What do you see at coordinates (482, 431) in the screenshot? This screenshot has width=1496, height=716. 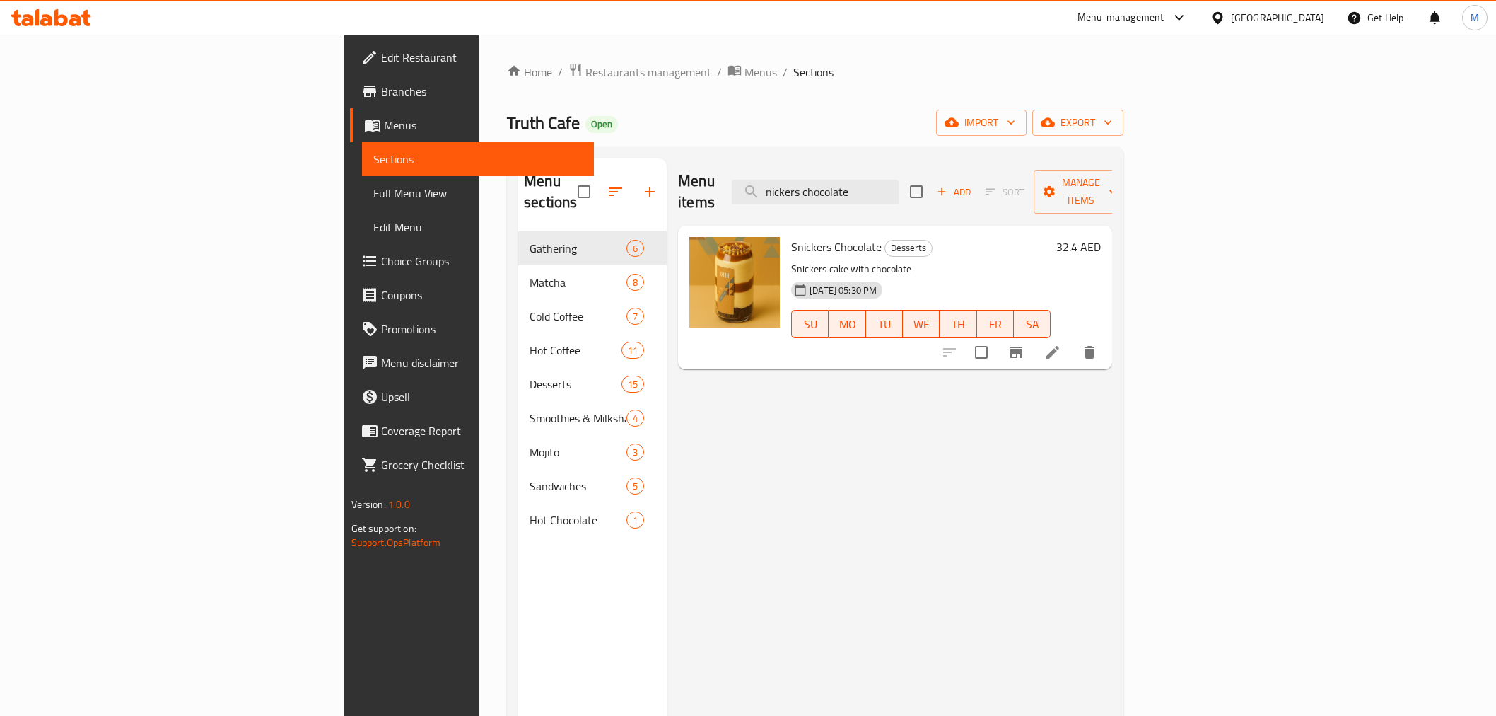 I see `span: Coverage Report` at bounding box center [482, 431].